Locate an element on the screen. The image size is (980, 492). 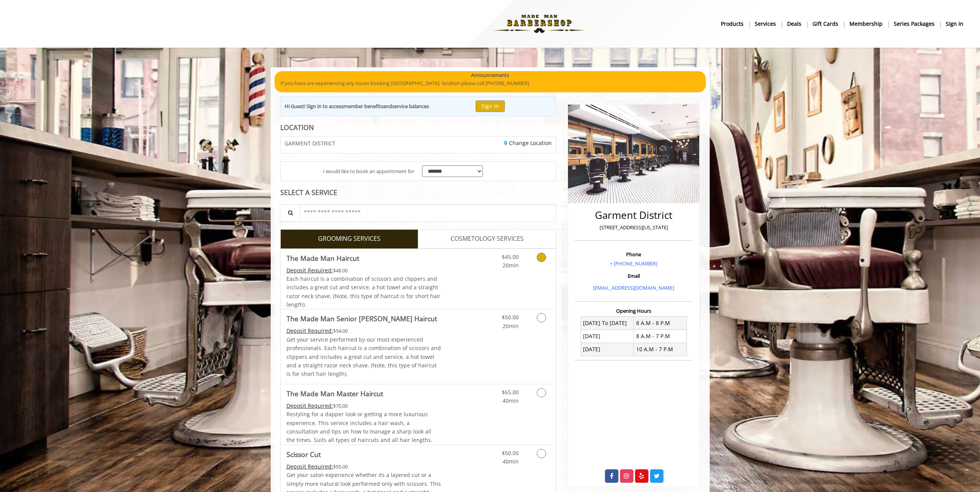
td: 10 A.M - 7 P.M is located at coordinates (660, 350).